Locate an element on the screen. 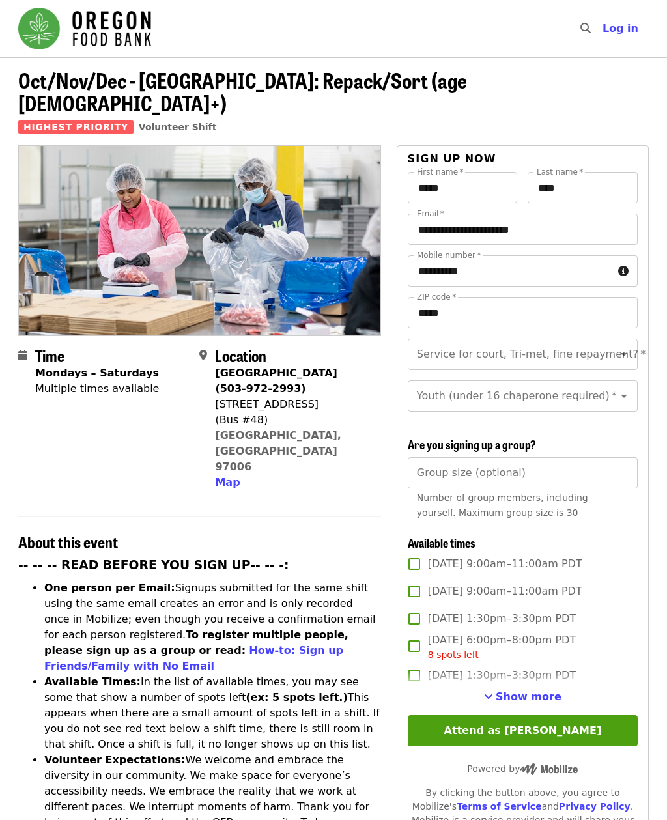 This screenshot has height=820, width=667. button: Log in is located at coordinates (620, 29).